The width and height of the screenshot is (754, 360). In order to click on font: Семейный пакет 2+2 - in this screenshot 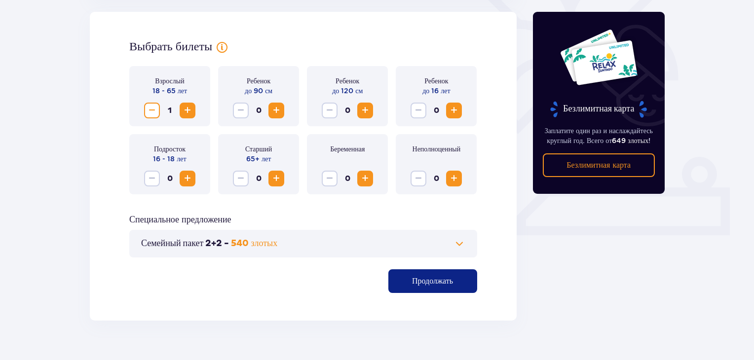, I will do `click(185, 243)`.